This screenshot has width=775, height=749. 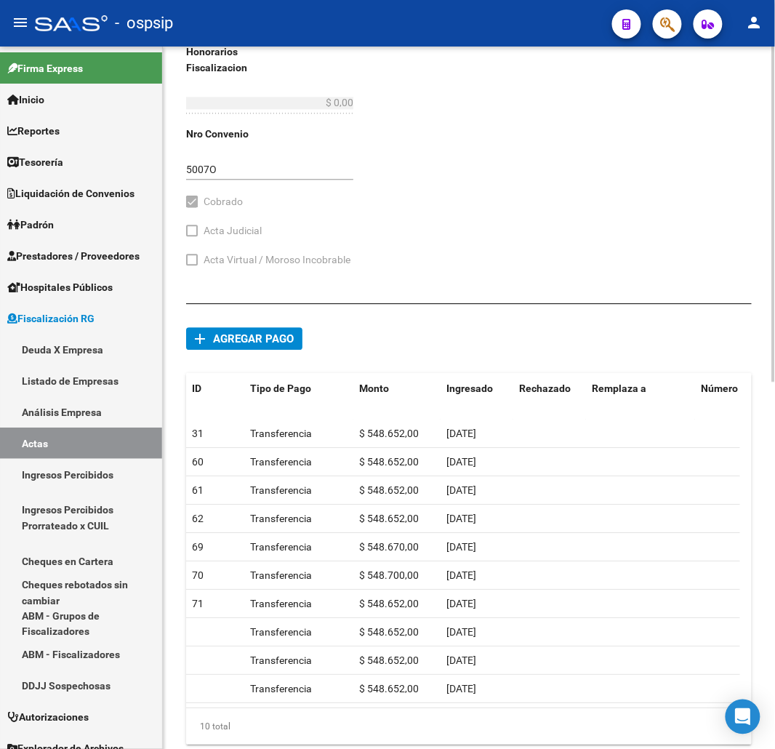 What do you see at coordinates (60, 287) in the screenshot?
I see `span: Hospitales Públicos` at bounding box center [60, 287].